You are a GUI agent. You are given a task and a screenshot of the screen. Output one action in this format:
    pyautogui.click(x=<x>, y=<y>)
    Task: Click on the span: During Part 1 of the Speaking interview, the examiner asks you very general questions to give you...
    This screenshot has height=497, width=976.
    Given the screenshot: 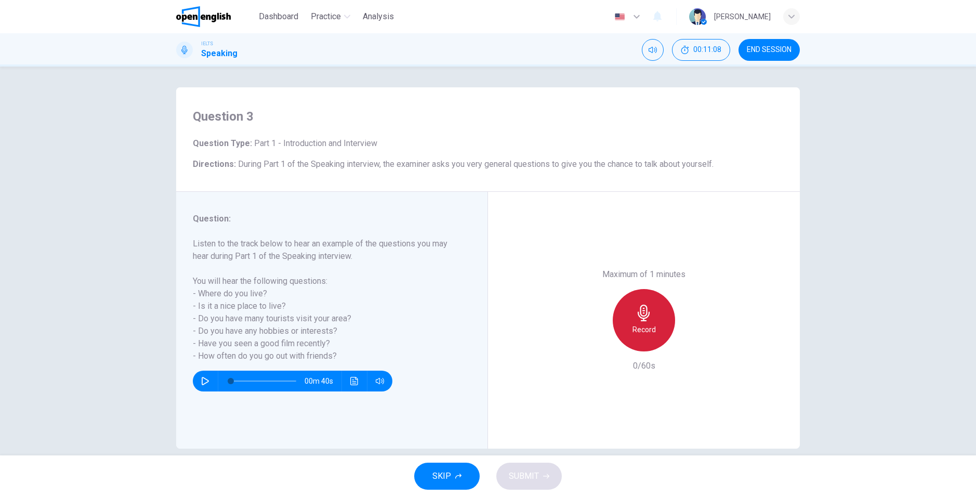 What is the action you would take?
    pyautogui.click(x=476, y=164)
    